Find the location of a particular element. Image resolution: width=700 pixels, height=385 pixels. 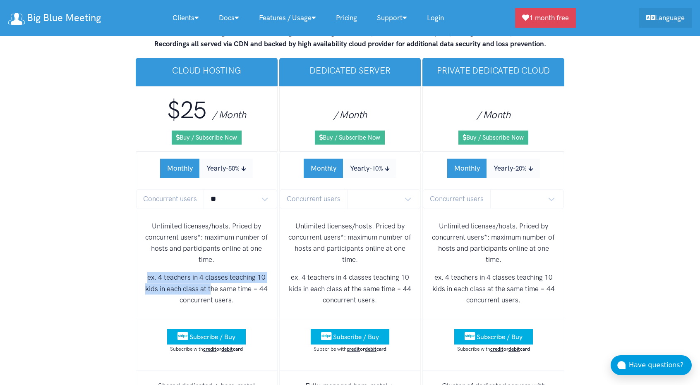

a: Pricing is located at coordinates (346, 18).